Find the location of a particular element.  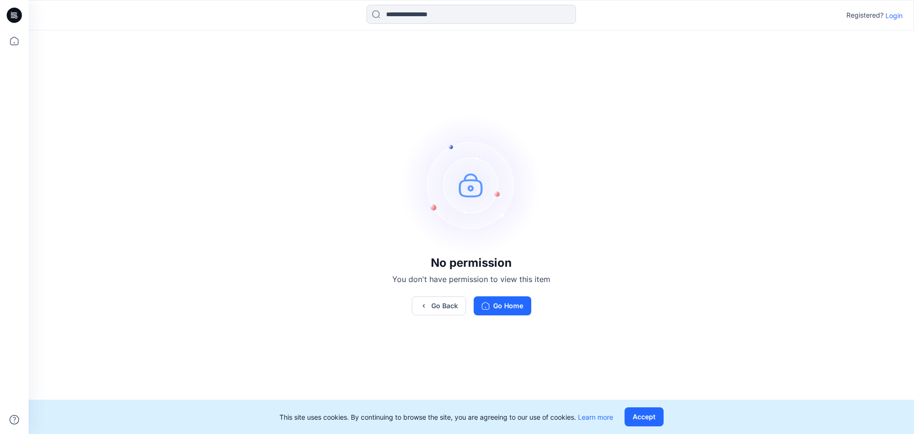

button: Accept is located at coordinates (644, 417).